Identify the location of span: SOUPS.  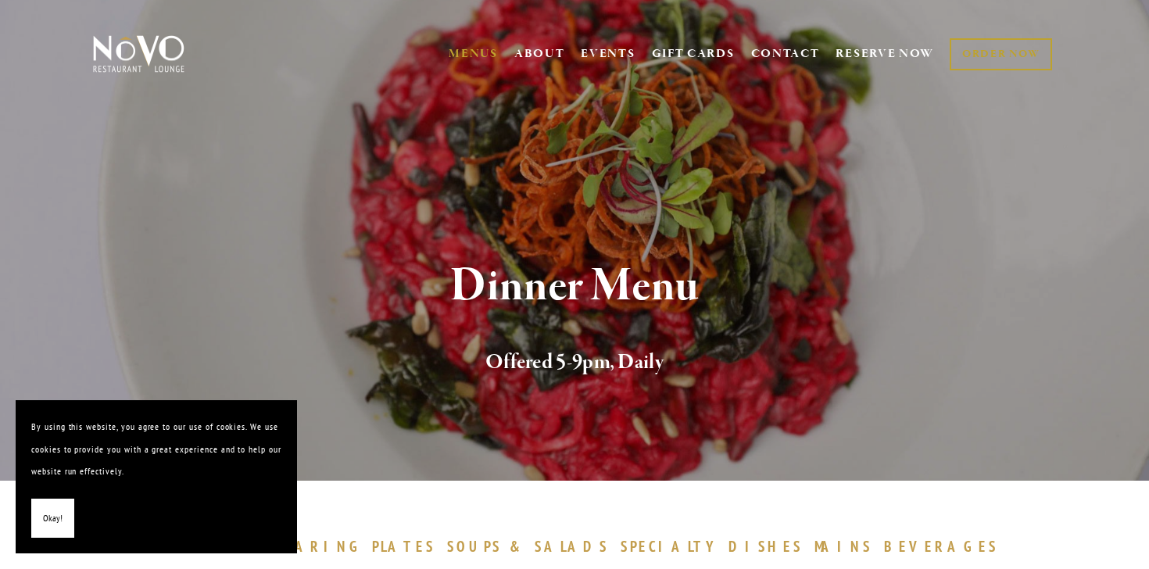
(475, 547).